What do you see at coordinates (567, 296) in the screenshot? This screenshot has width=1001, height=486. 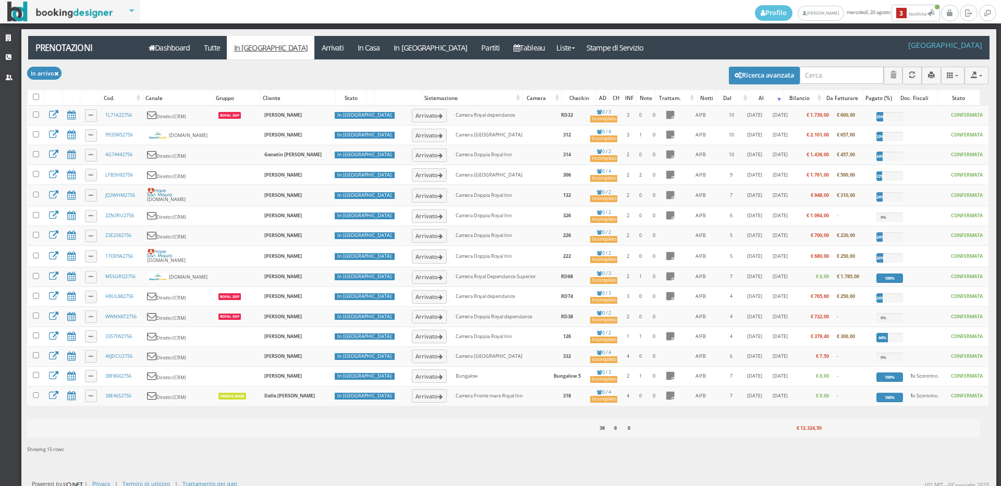 I see `b: RD74` at bounding box center [567, 296].